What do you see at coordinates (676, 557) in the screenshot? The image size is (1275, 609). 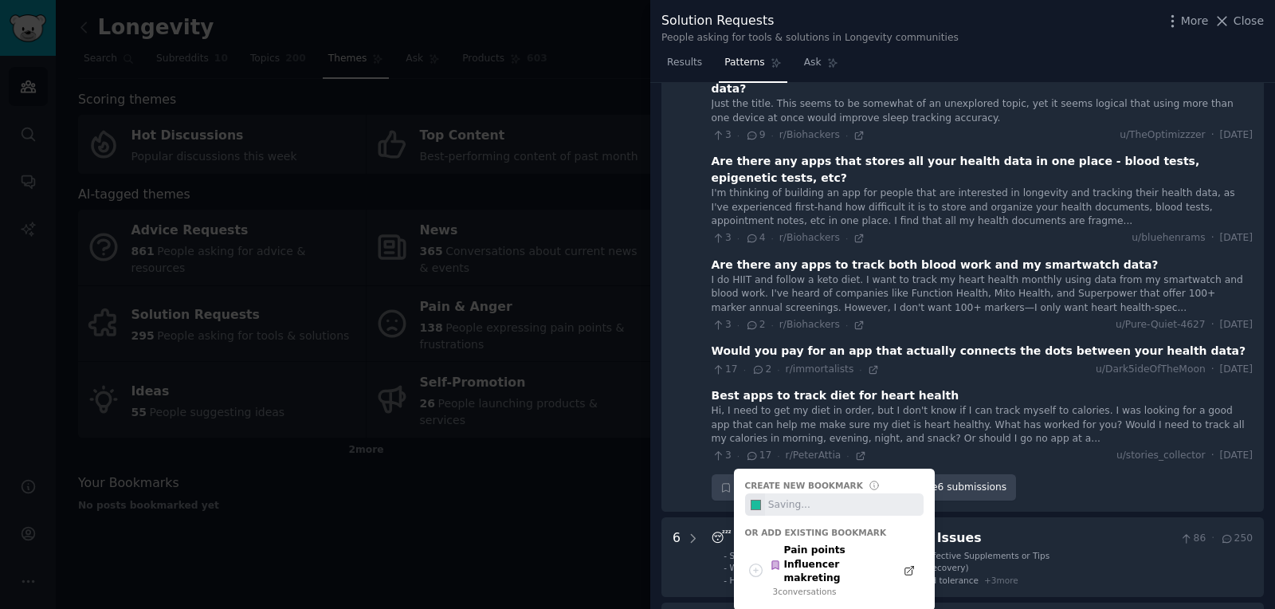 I see `div: 6` at bounding box center [676, 557].